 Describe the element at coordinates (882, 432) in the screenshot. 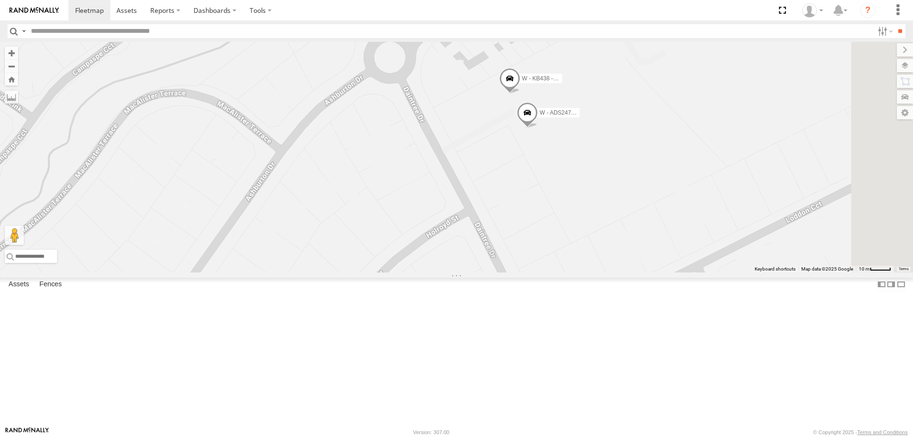

I see `a: Terms and Conditions` at that location.